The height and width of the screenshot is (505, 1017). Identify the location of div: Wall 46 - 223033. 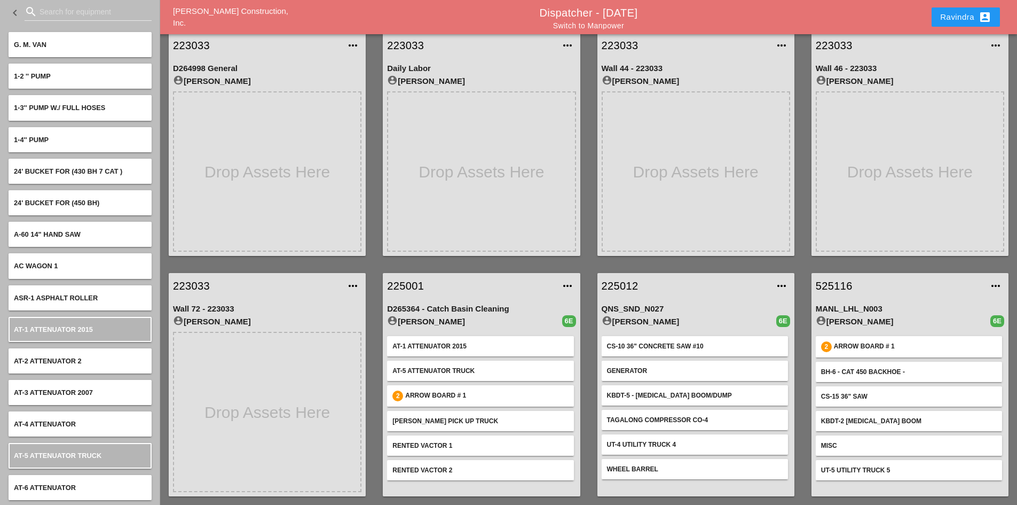
(910, 68).